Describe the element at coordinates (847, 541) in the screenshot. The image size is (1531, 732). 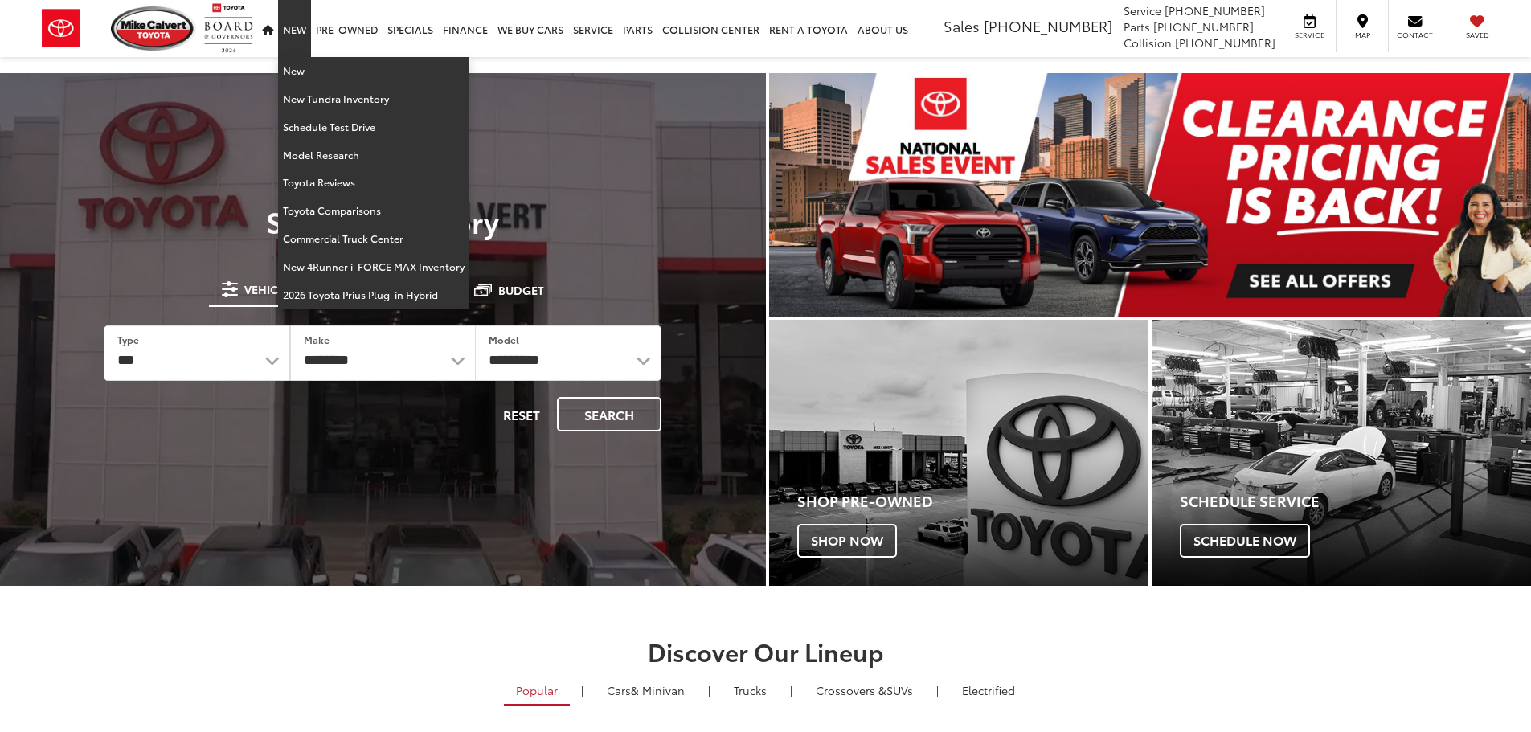
I see `span: Shop Now` at that location.